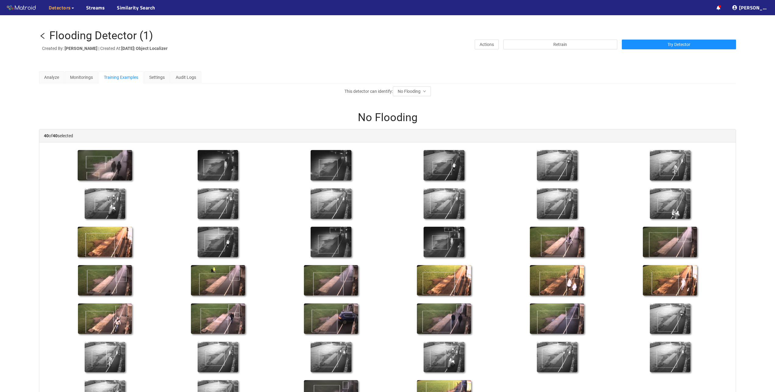 The width and height of the screenshot is (775, 392). Describe the element at coordinates (43, 36) in the screenshot. I see `span: left` at that location.